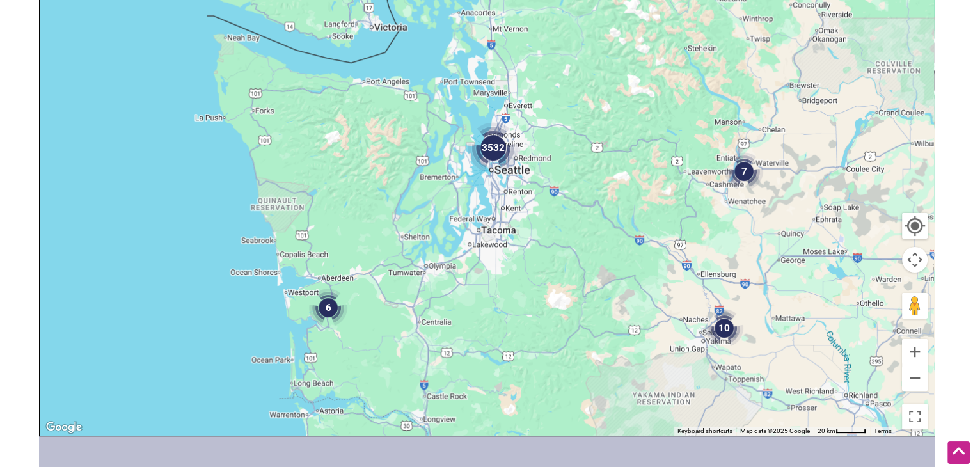  Describe the element at coordinates (64, 427) in the screenshot. I see `img: Google` at that location.